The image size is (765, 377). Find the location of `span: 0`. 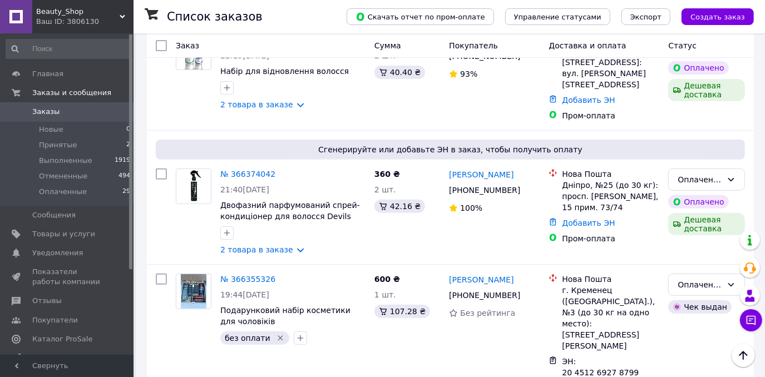

span: 0 is located at coordinates (128, 130).